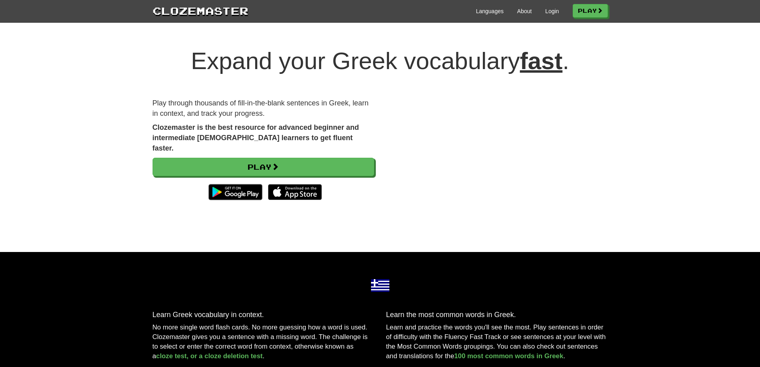 Image resolution: width=760 pixels, height=367 pixels. What do you see at coordinates (552, 11) in the screenshot?
I see `a: Login` at bounding box center [552, 11].